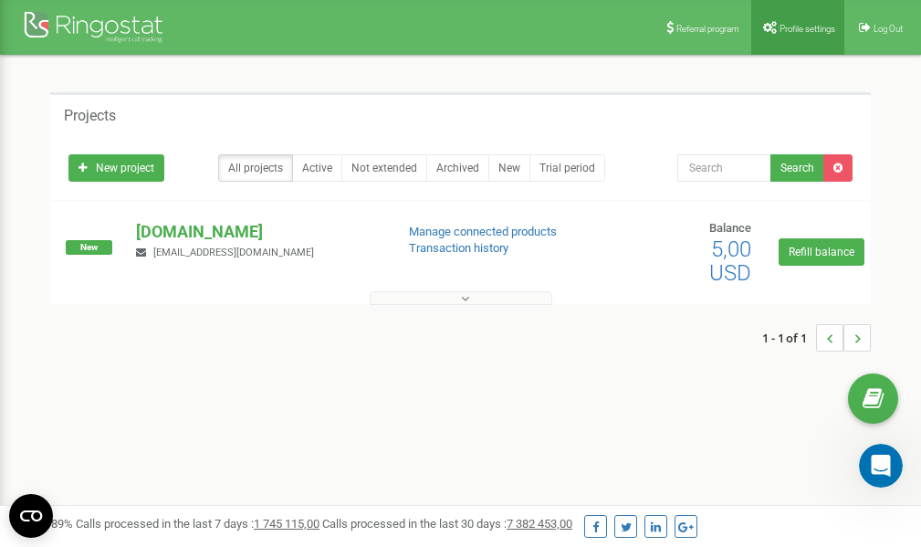 The height and width of the screenshot is (547, 921). Describe the element at coordinates (797, 168) in the screenshot. I see `button: Search` at that location.